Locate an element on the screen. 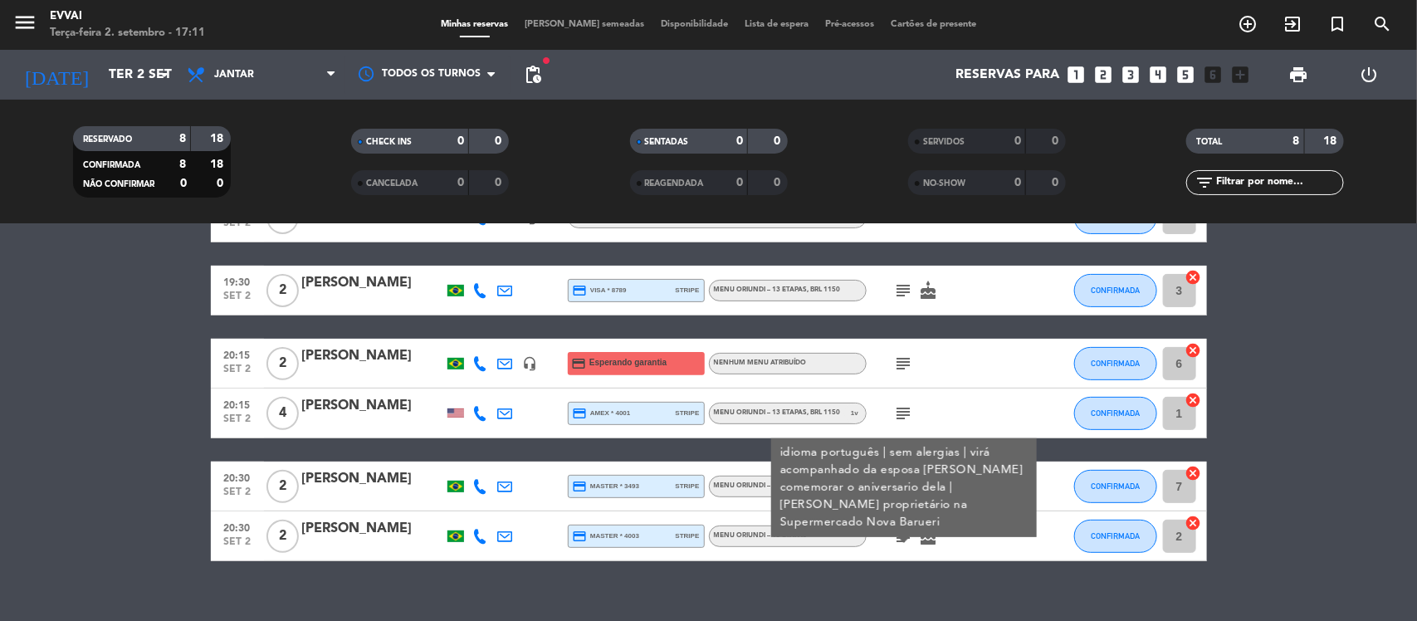 The width and height of the screenshot is (1417, 621). span: print is located at coordinates (1299, 75).